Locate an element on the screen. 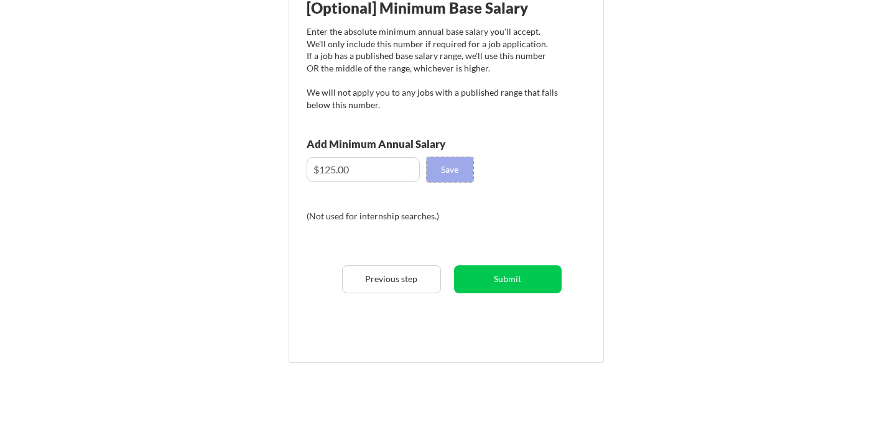 The width and height of the screenshot is (890, 425). div: (Not used for internship searches.) is located at coordinates (390, 216).